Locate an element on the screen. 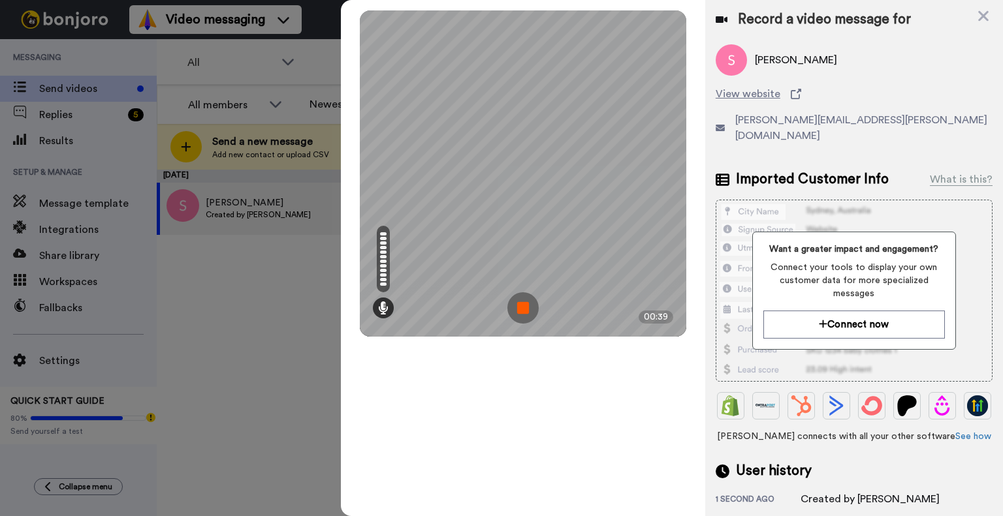 The height and width of the screenshot is (516, 1003). img: ActiveCampaign is located at coordinates (836, 406).